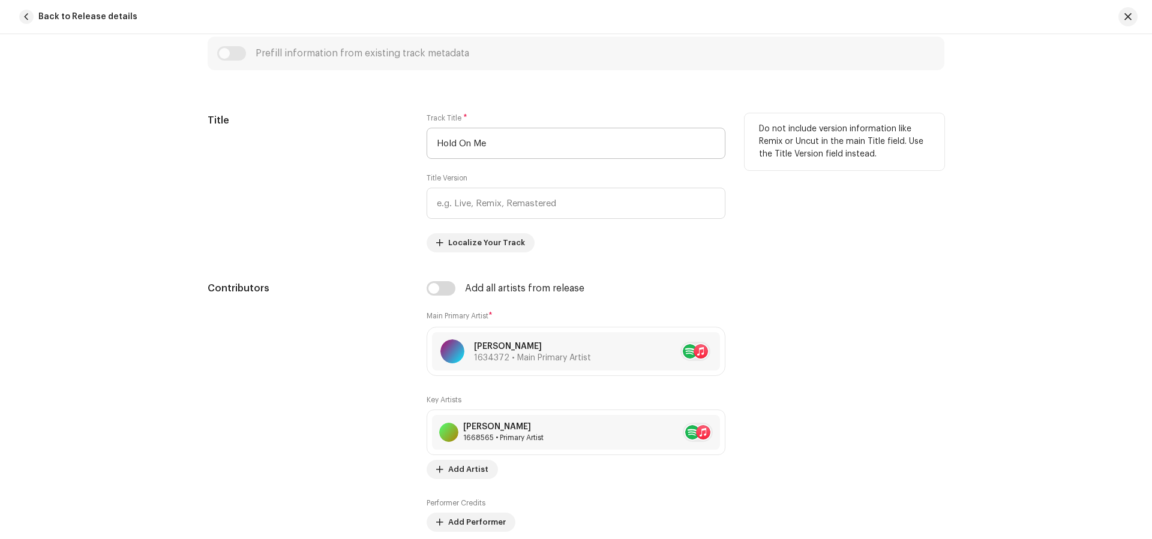 Image resolution: width=1152 pixels, height=539 pixels. Describe the element at coordinates (307, 289) in the screenshot. I see `h5: Contributors` at that location.